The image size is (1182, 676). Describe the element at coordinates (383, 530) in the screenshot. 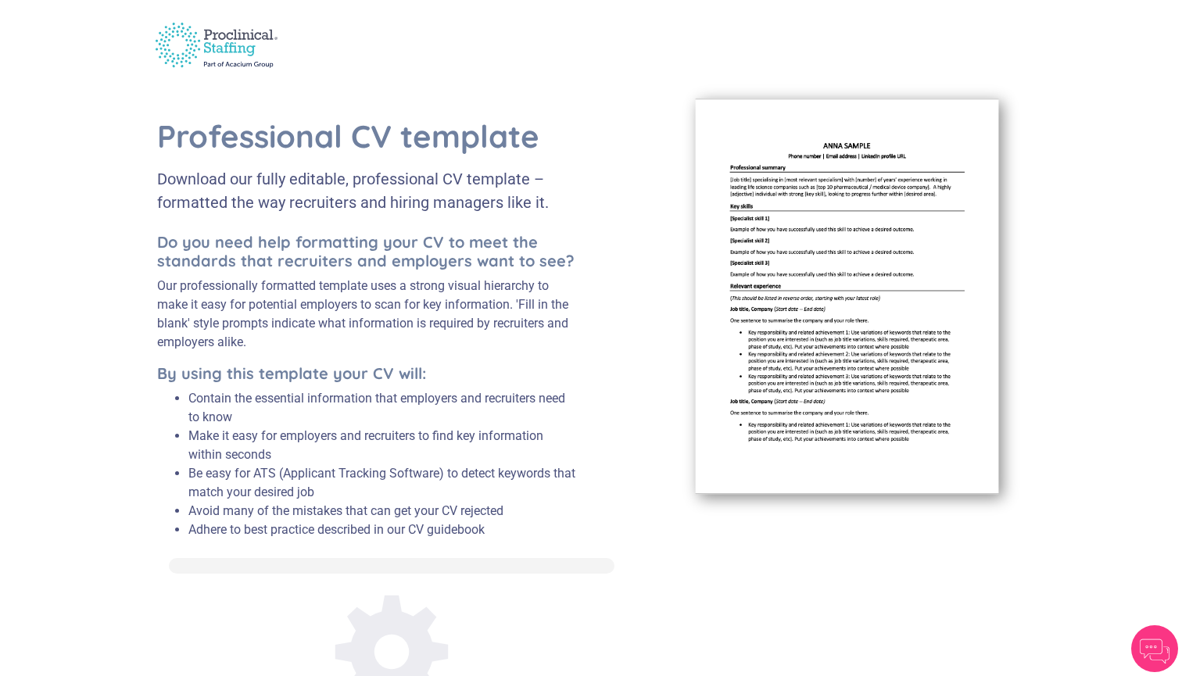

I see `li: Adhere to best practice described in our CV guidebook` at that location.